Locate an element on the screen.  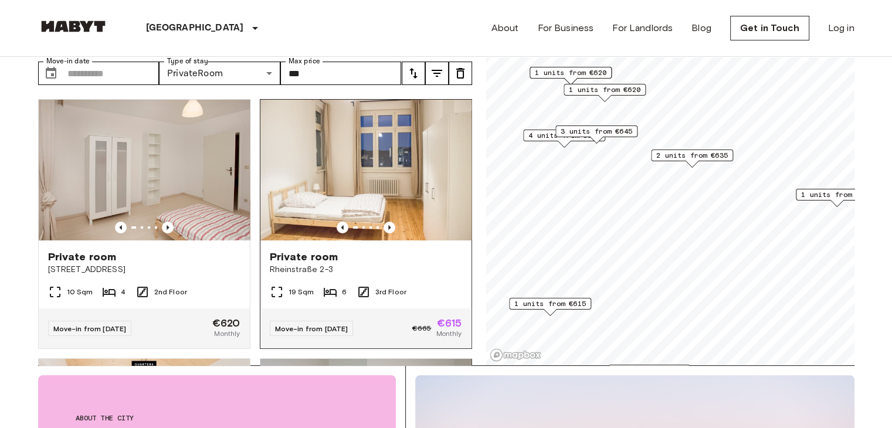
img: Marketing picture of unit DE-01-090-02M is located at coordinates (366, 170).